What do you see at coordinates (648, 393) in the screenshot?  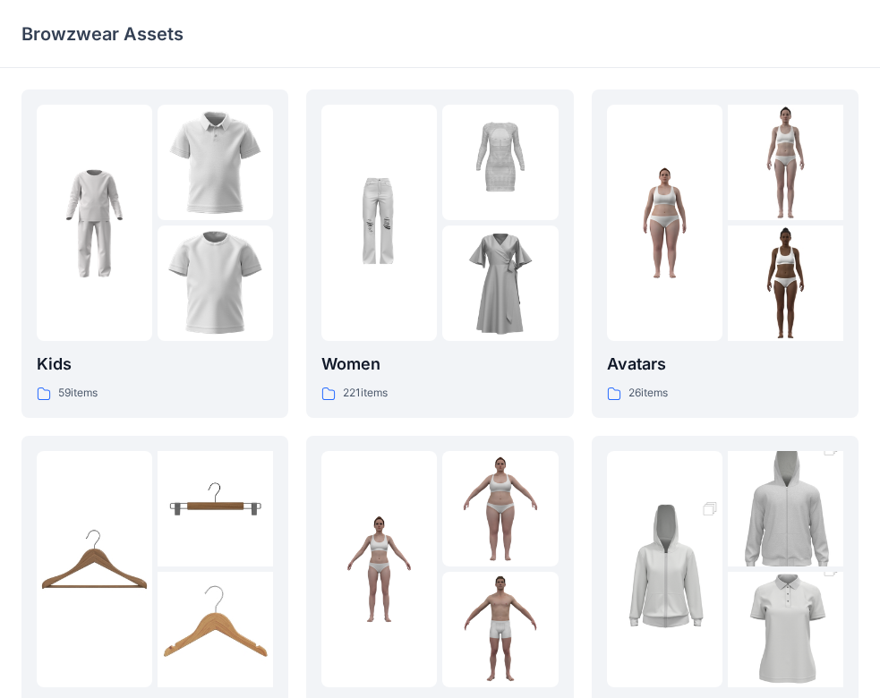 I see `p: 26 items` at bounding box center [648, 393].